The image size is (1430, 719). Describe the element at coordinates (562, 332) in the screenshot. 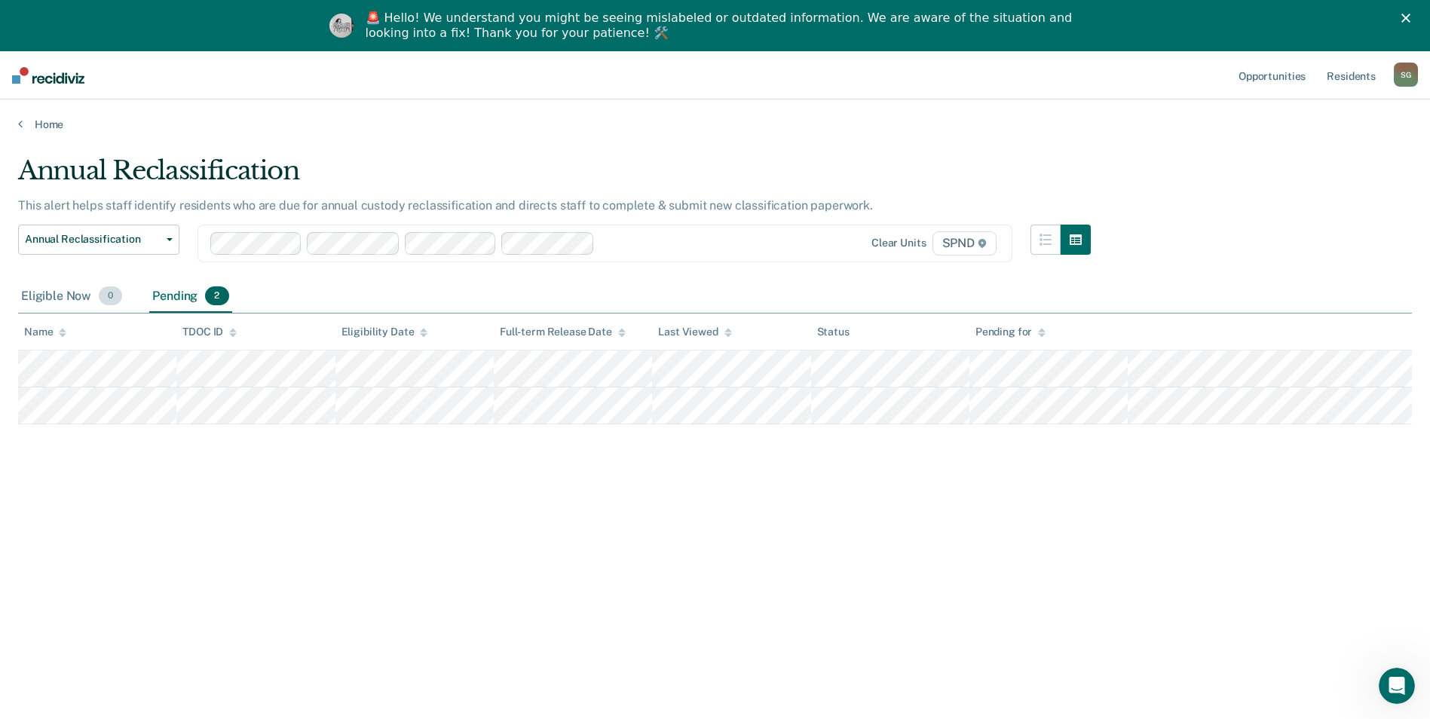

I see `div: Full-term Release Date` at that location.